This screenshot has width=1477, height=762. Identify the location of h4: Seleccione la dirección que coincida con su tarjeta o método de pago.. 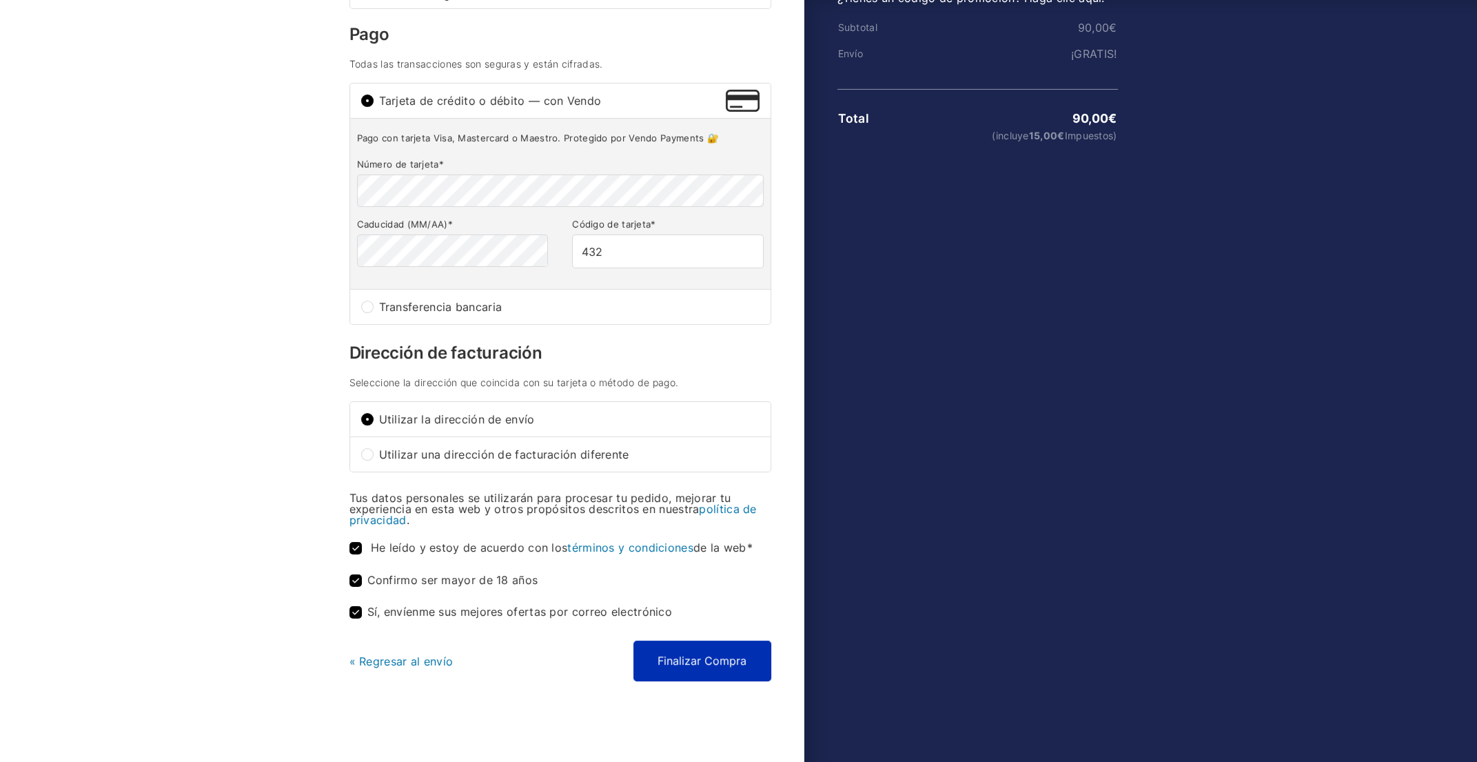
(560, 383).